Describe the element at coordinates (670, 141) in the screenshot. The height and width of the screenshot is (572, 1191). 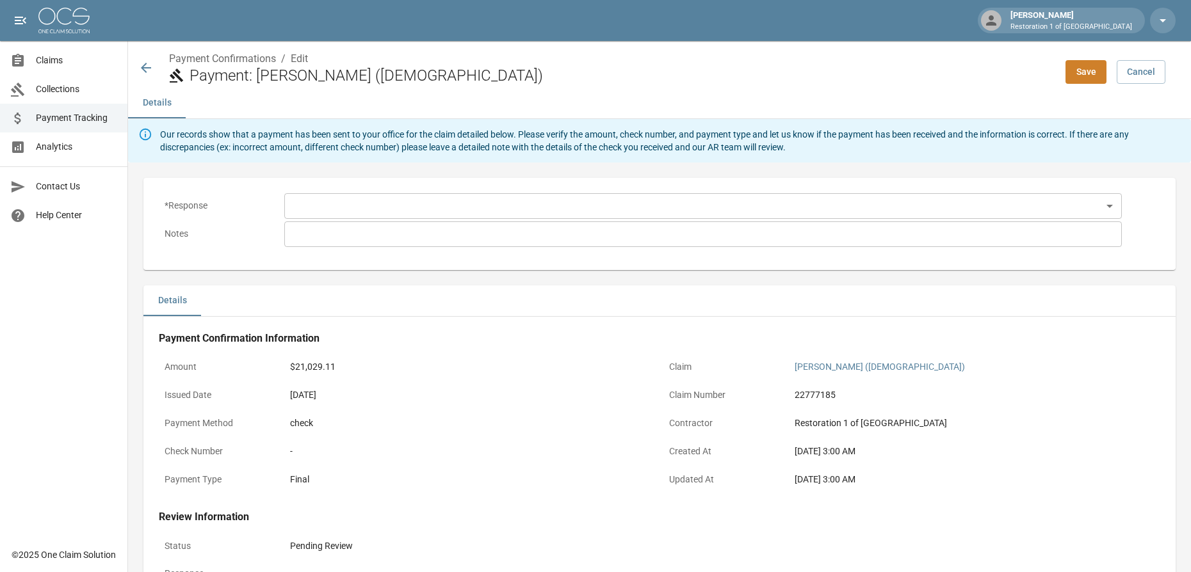
I see `div: Our records show that a payment has been sent to your office for the claim detailed below. Please...` at that location.